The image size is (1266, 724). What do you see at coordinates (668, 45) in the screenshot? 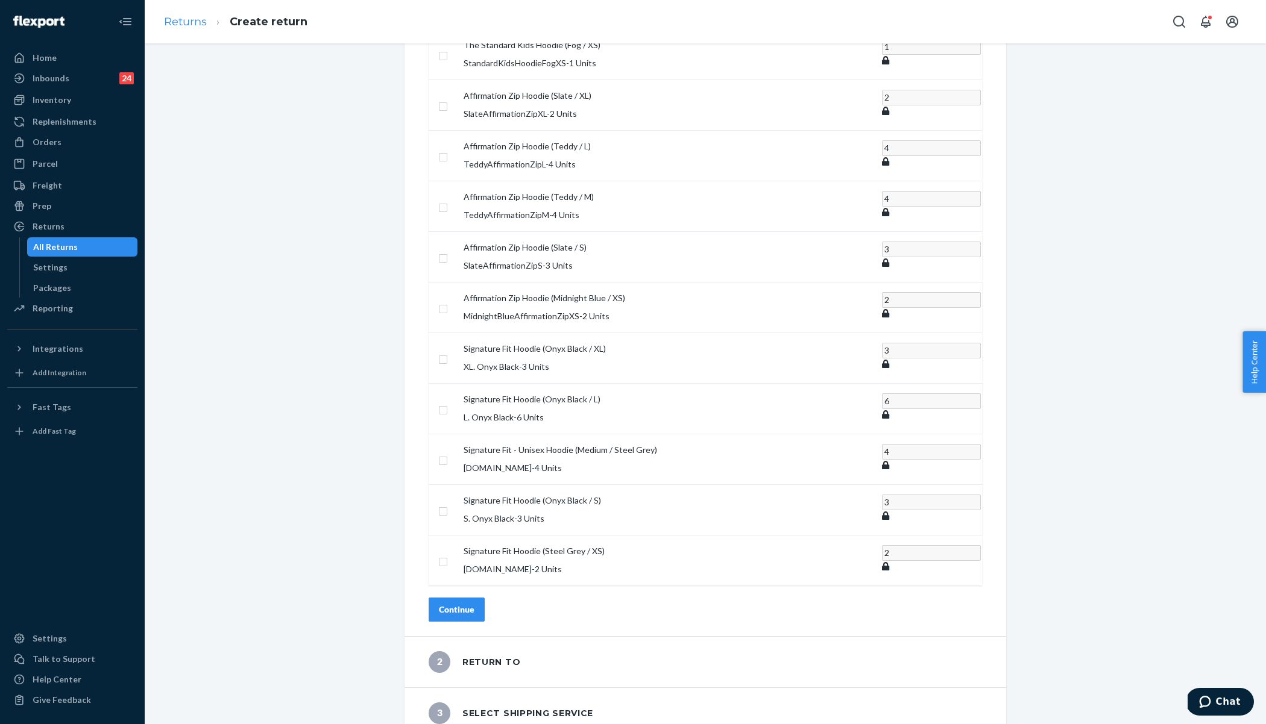
I see `p: The Standard Kids Hoodie (Fog / XS)` at bounding box center [668, 45].